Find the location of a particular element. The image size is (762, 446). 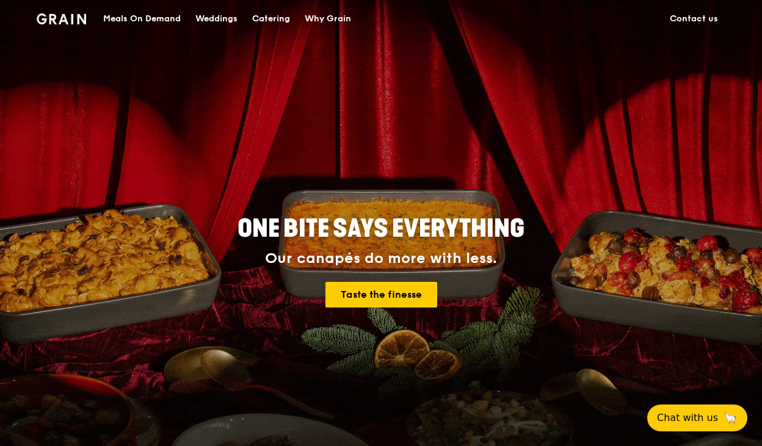

div: Meals On Demand is located at coordinates (142, 19).